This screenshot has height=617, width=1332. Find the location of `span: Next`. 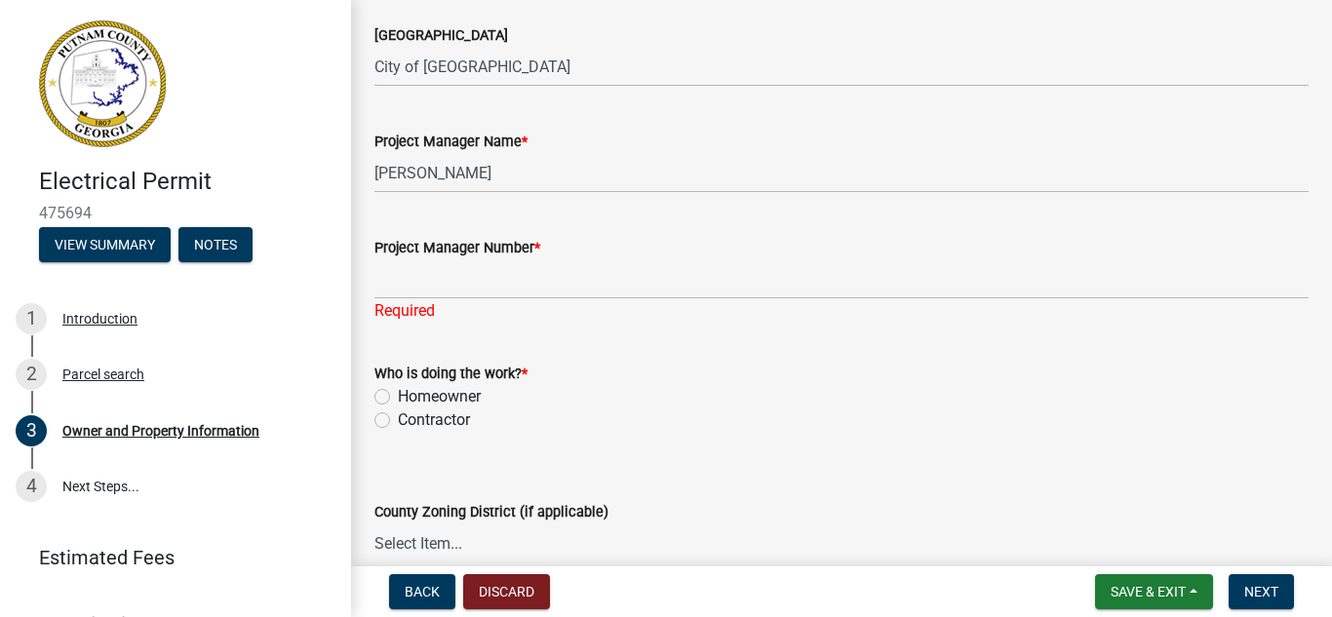

span: Next is located at coordinates (1261, 592).